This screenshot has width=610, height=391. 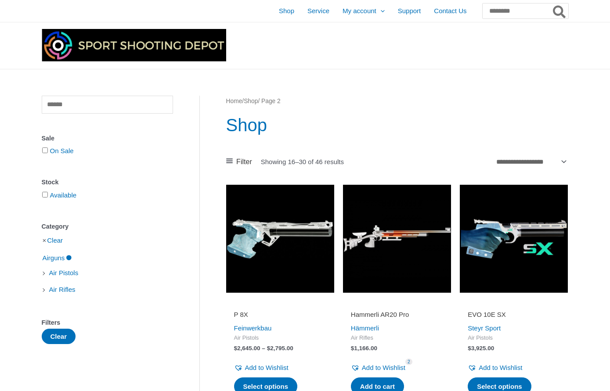 I want to click on h1: Shop, so click(x=397, y=125).